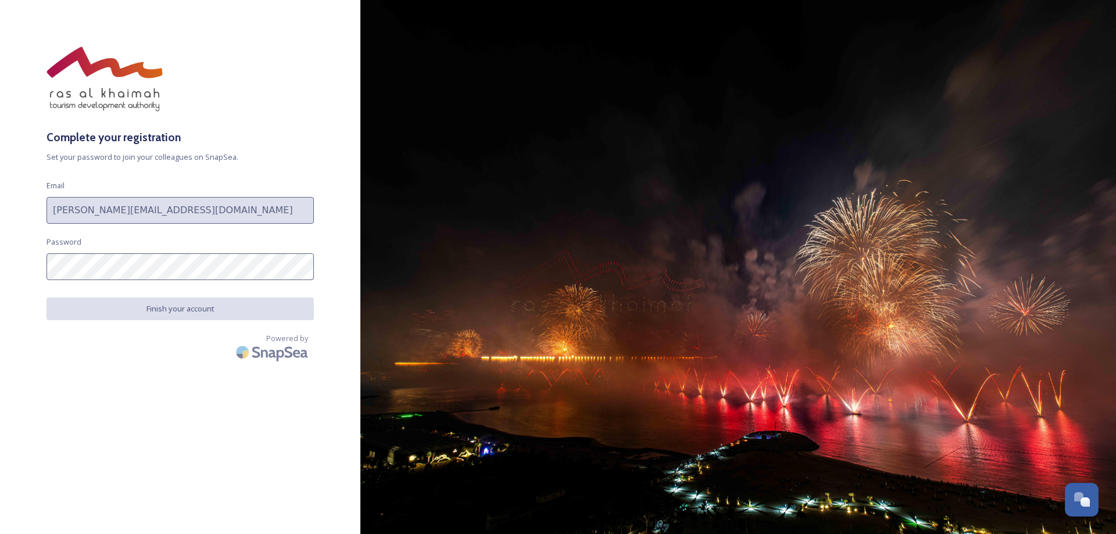  What do you see at coordinates (55, 185) in the screenshot?
I see `span: Email` at bounding box center [55, 185].